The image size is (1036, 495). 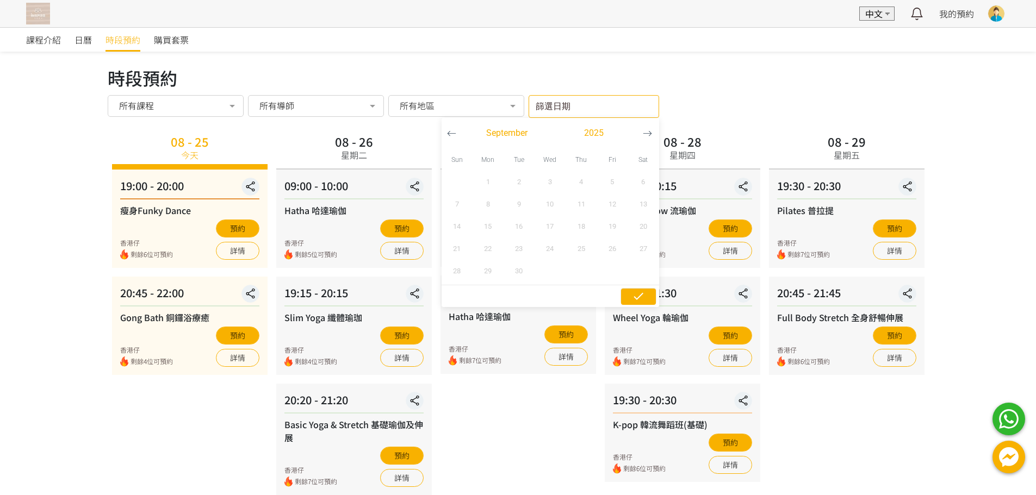 I want to click on span: 26, so click(x=612, y=249).